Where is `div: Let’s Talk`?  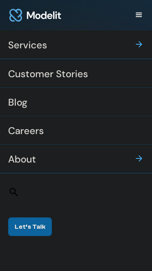 div: Let’s Talk is located at coordinates (30, 227).